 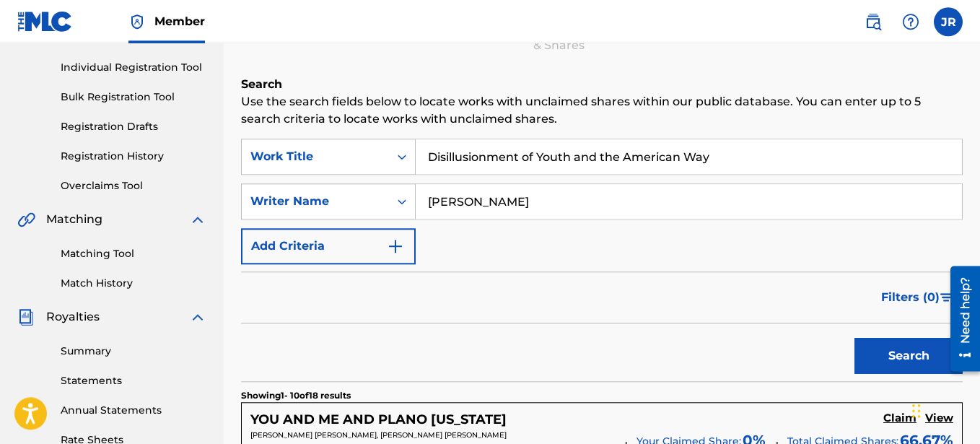 What do you see at coordinates (949, 22) in the screenshot?
I see `div: User Menu` at bounding box center [949, 22].